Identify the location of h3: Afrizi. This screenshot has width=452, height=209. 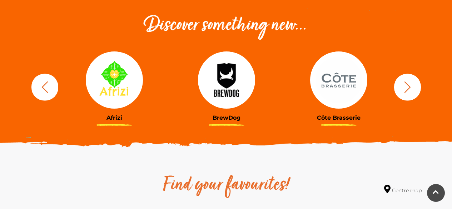
(114, 117).